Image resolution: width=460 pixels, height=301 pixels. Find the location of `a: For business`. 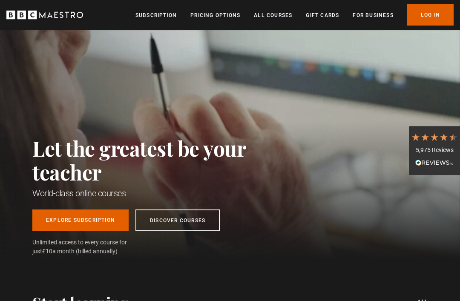

a: For business is located at coordinates (372, 15).